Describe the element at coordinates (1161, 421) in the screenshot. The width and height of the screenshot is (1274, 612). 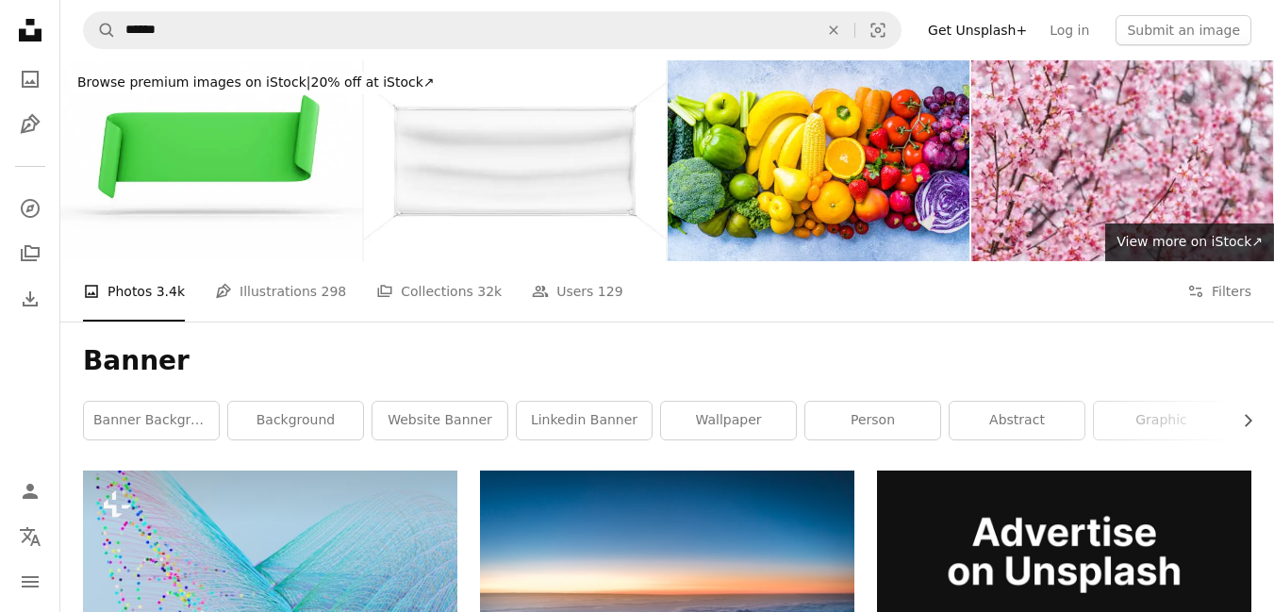
I see `a: graphic` at that location.